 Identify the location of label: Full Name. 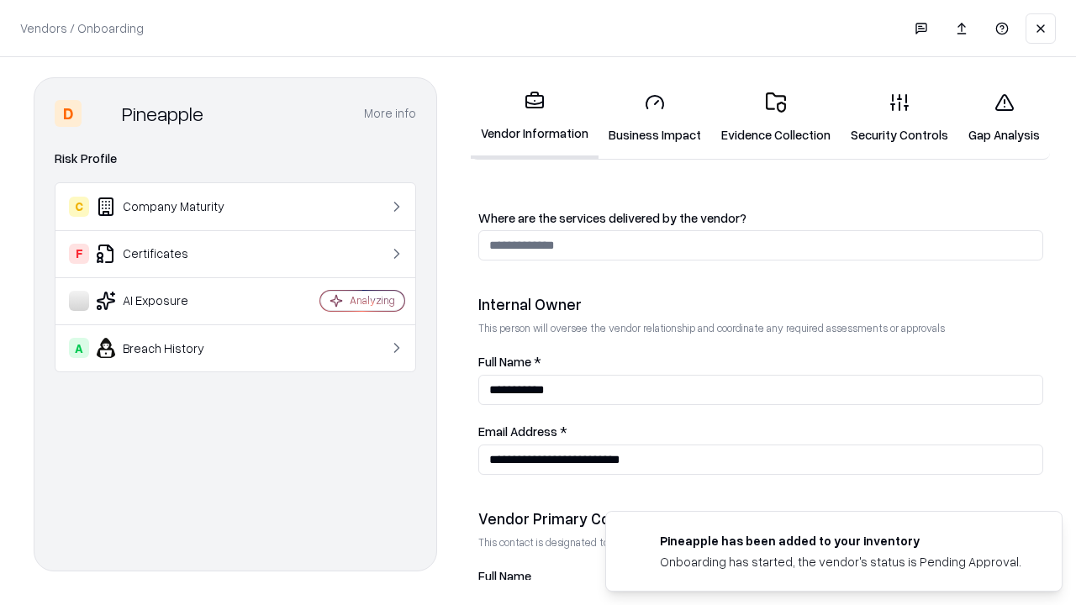
(761, 576).